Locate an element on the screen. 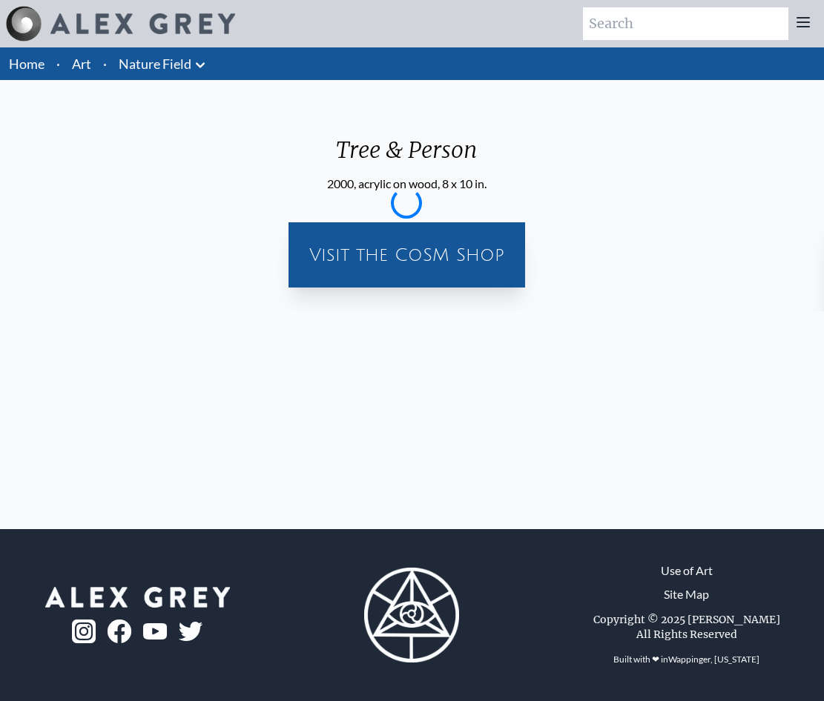 Image resolution: width=824 pixels, height=701 pixels. div: Tree & Person is located at coordinates (406, 156).